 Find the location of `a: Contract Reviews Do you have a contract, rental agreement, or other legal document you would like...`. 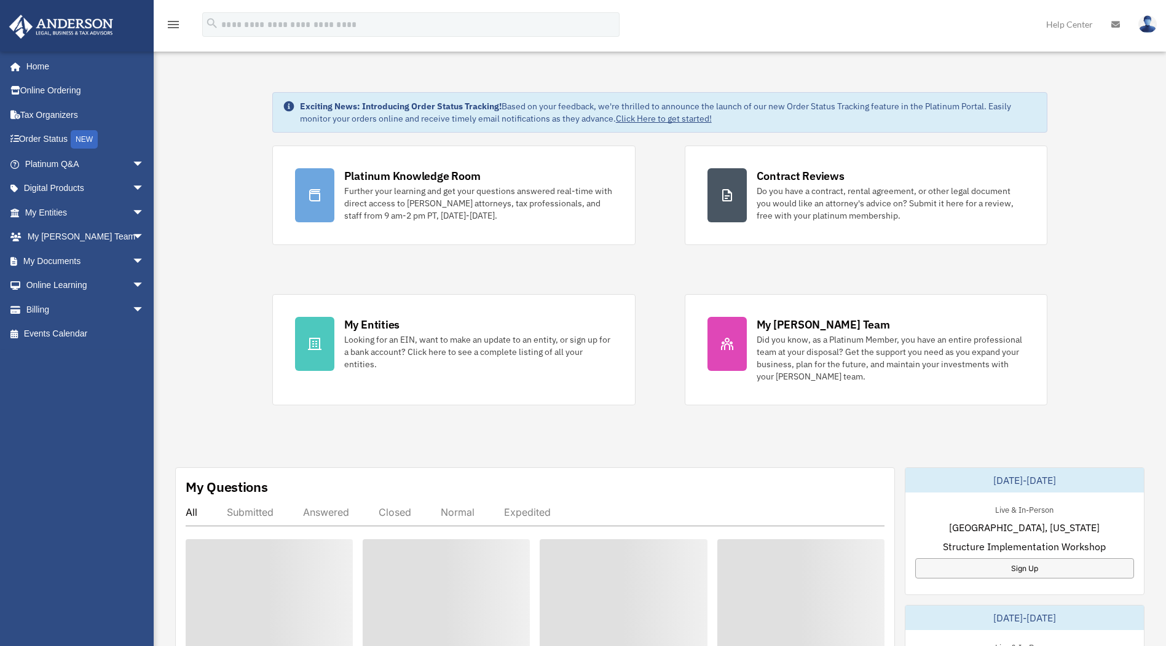

a: Contract Reviews Do you have a contract, rental agreement, or other legal document you would like... is located at coordinates (866, 195).